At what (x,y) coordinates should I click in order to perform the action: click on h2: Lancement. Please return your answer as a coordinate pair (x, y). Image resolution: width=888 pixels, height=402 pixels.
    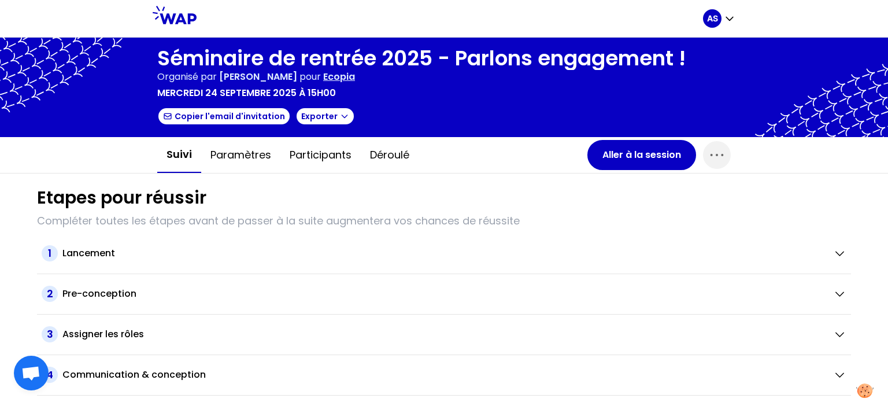
    Looking at the image, I should click on (88, 253).